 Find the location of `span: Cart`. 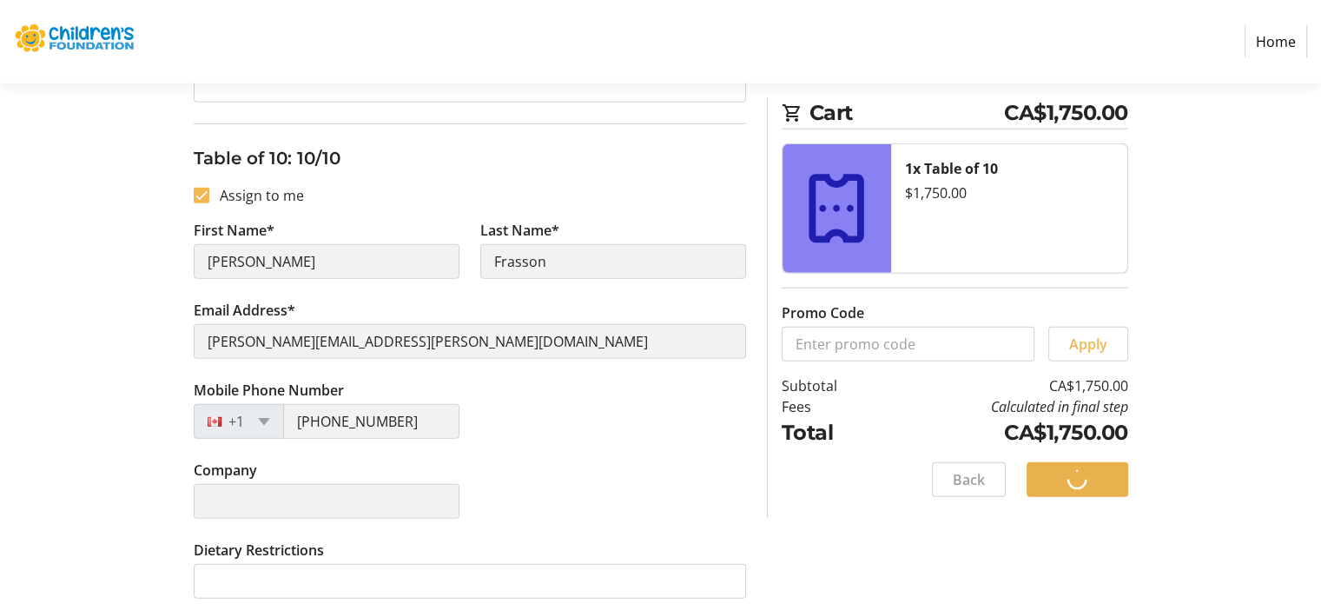

span: Cart is located at coordinates (907, 113).